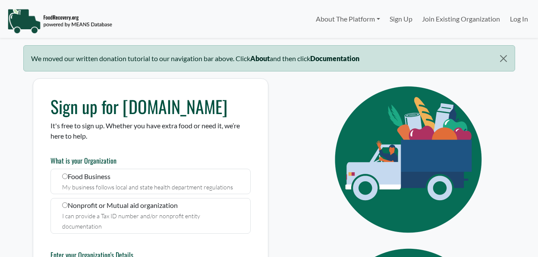  I want to click on h6: What is your Organization, so click(151, 161).